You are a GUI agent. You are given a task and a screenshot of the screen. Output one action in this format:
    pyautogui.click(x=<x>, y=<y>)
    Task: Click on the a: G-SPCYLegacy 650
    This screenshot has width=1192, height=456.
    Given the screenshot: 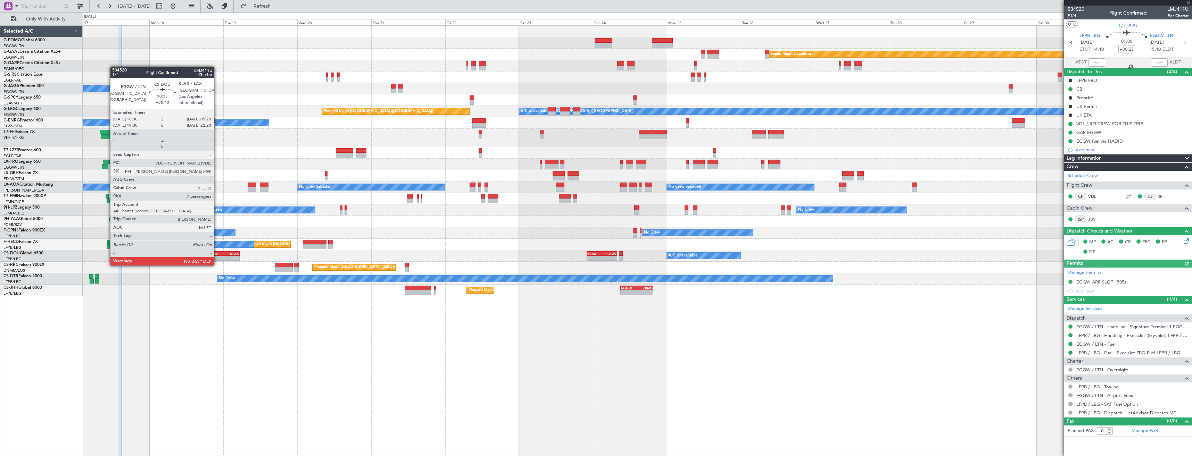 What is the action you would take?
    pyautogui.click(x=22, y=98)
    